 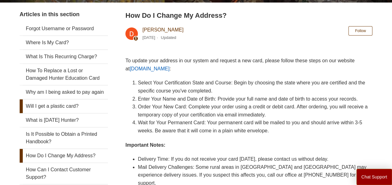 I want to click on a: How To Replace a Lost or Damaged Hunter Education Card, so click(x=64, y=75).